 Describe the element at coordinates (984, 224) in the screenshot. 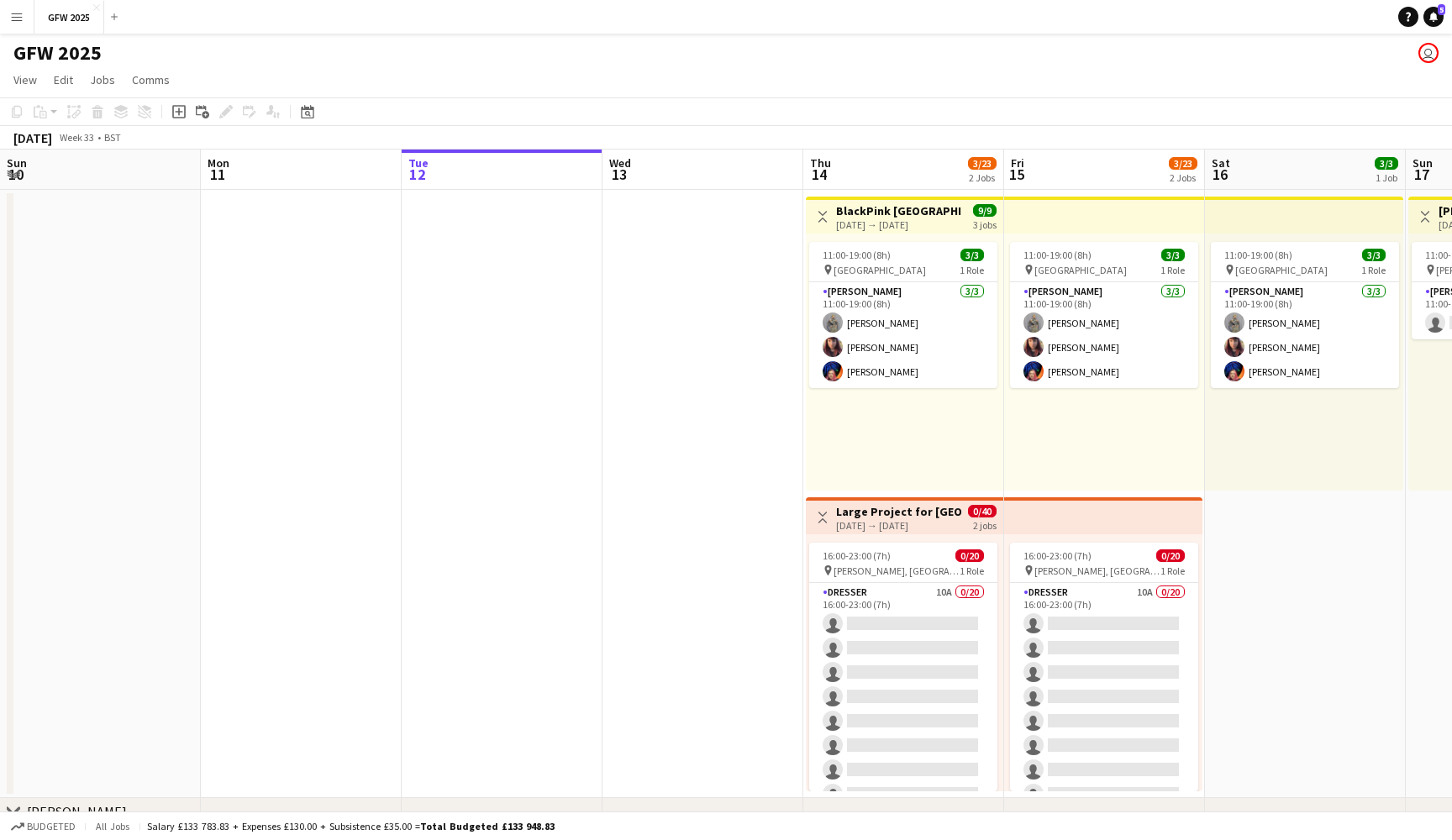

I see `div: 3 jobs` at that location.